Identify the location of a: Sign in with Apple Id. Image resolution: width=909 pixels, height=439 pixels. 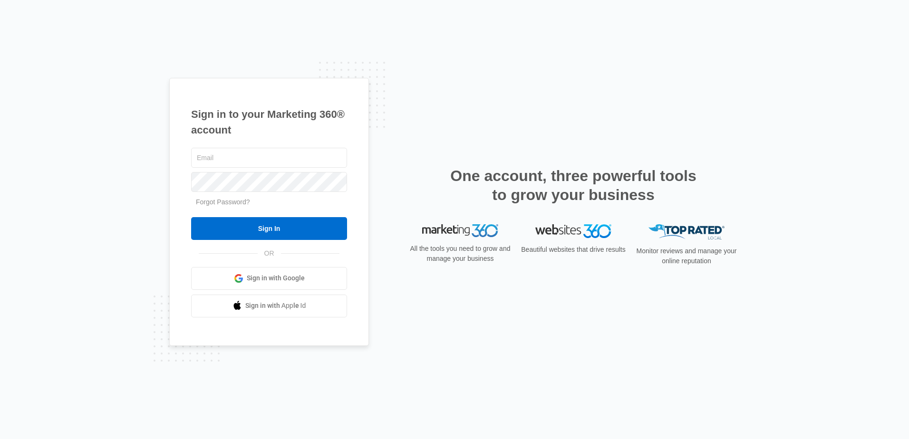
(269, 306).